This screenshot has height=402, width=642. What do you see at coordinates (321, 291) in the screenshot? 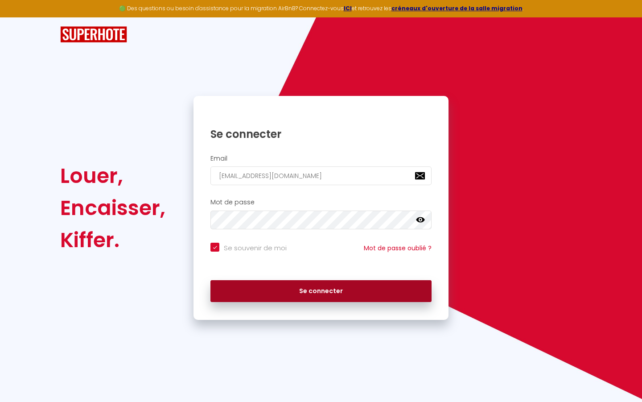
I see `button: Se connecter` at bounding box center [321, 291].